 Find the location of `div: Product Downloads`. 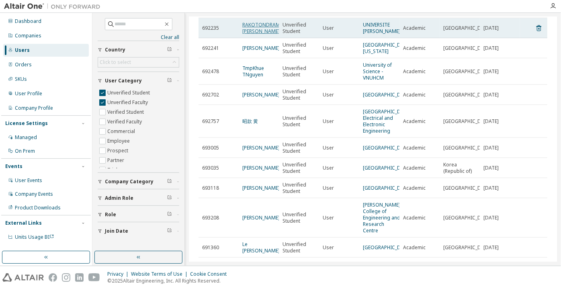

div: Product Downloads is located at coordinates (38, 208).